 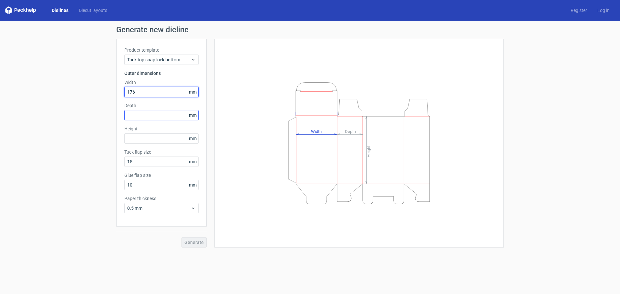 What do you see at coordinates (161, 175) in the screenshot?
I see `label: Glue flap size` at bounding box center [161, 175].